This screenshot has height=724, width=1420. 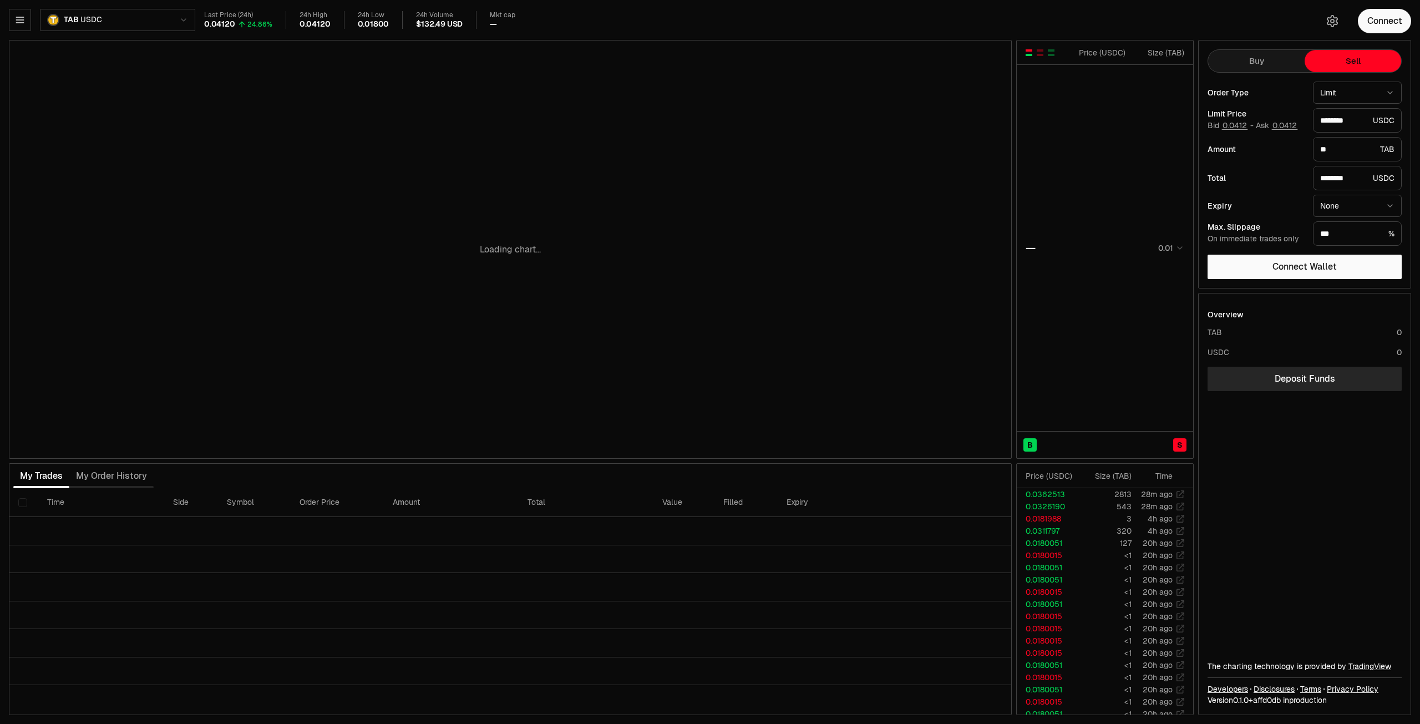 I want to click on td: 0.0326190, so click(x=1049, y=507).